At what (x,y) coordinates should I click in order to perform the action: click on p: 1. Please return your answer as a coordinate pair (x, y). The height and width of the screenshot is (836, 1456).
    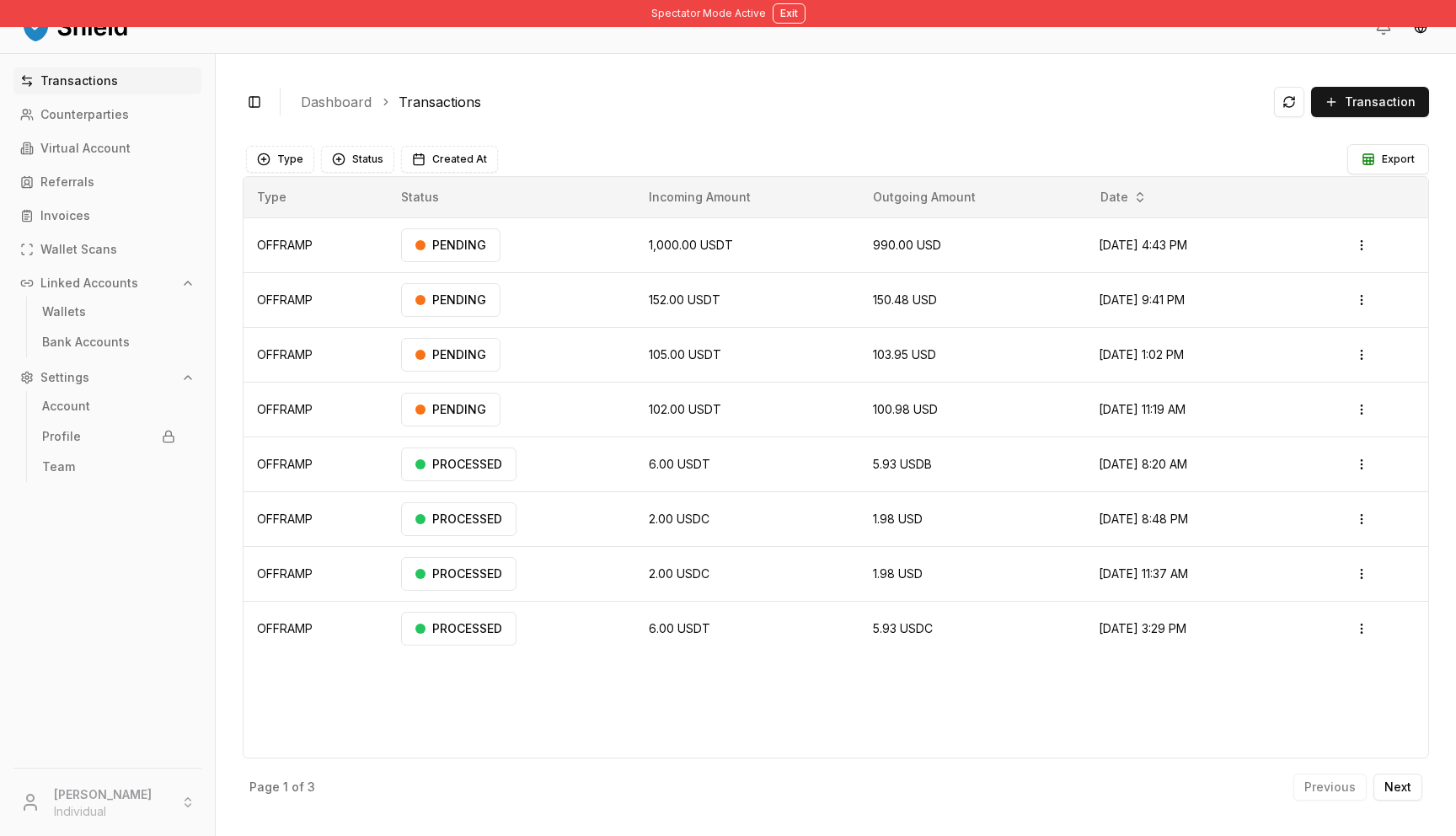
    Looking at the image, I should click on (286, 787).